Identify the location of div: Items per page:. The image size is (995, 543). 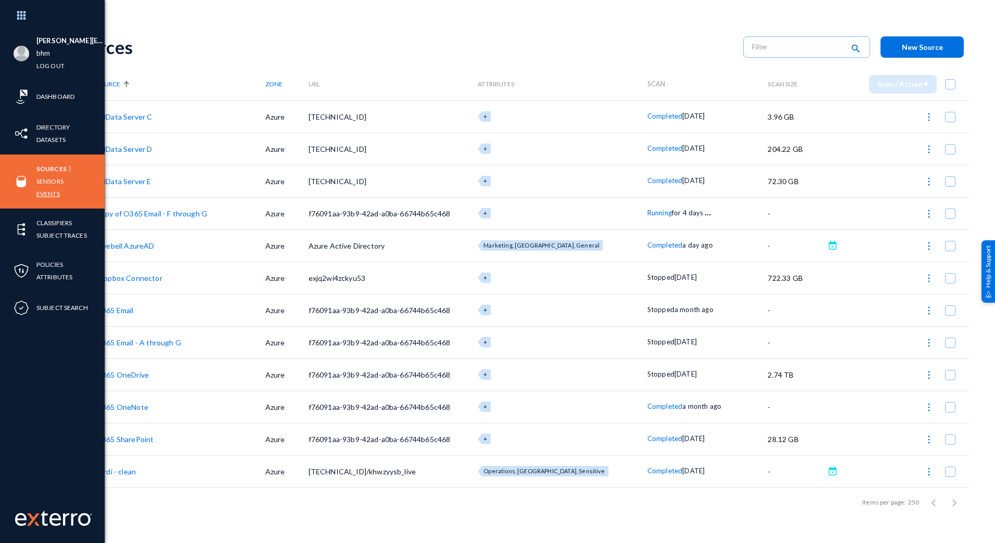
(884, 503).